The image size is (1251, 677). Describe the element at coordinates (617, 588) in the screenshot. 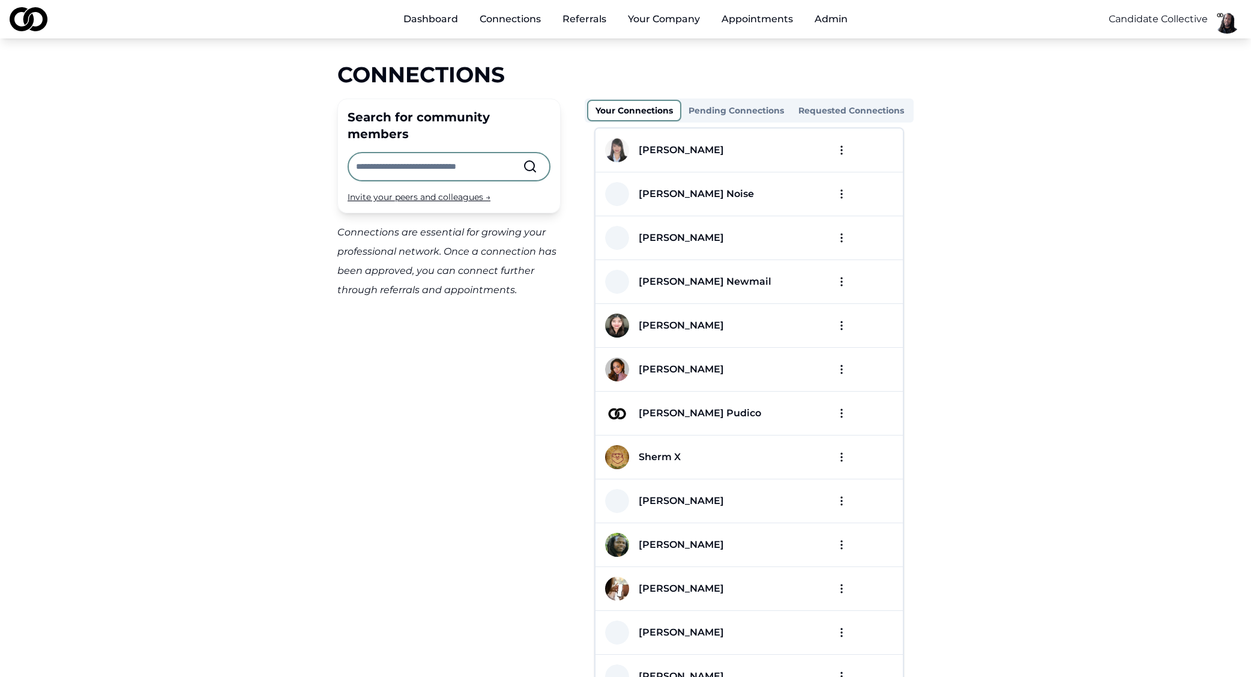

I see `img: 536b56b0-0780-4c34-99f1-32bccf700ab4-phone-profile_picture.png` at that location.